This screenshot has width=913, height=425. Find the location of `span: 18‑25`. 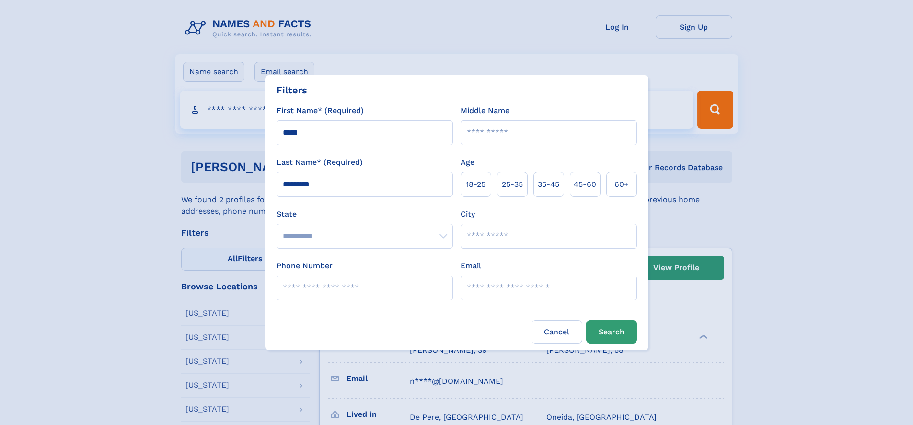

span: 18‑25 is located at coordinates (475, 185).